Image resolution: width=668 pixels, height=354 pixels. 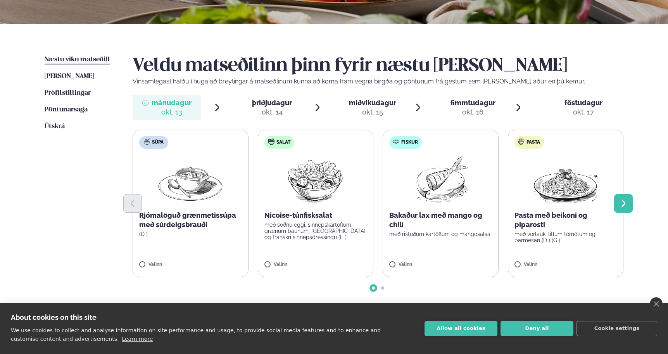 What do you see at coordinates (473, 102) in the screenshot?
I see `span: fimmtudagur` at bounding box center [473, 102].